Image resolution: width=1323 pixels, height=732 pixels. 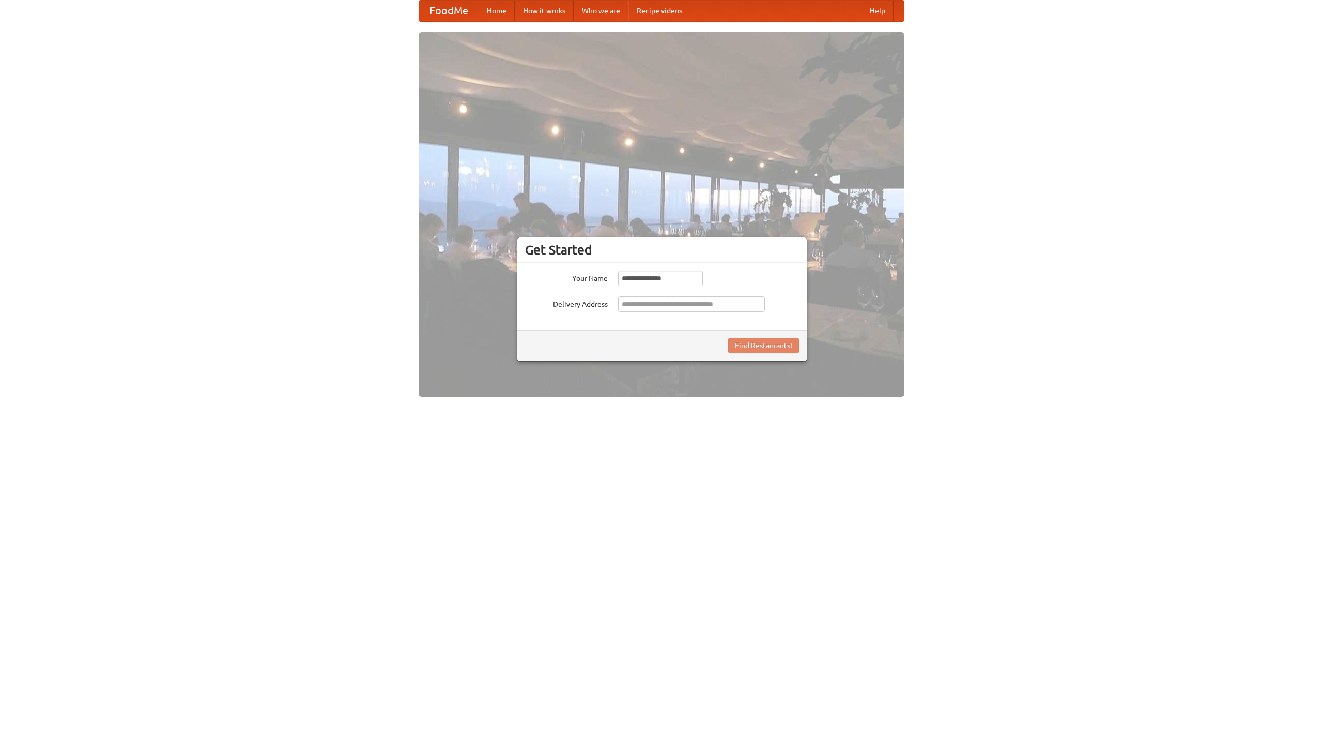 What do you see at coordinates (544, 11) in the screenshot?
I see `a: How it works` at bounding box center [544, 11].